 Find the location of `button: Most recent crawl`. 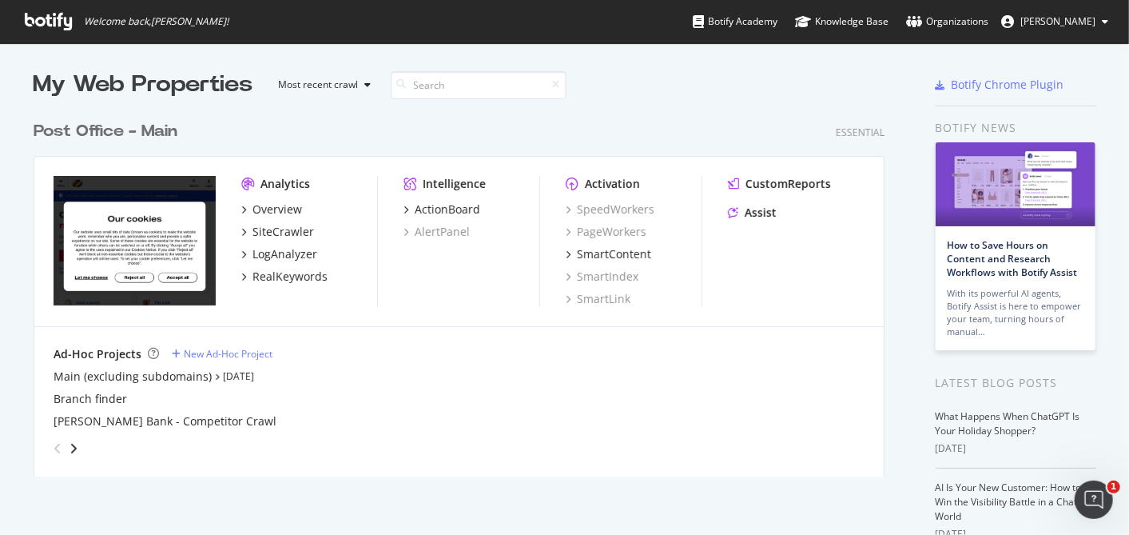

button: Most recent crawl is located at coordinates (322, 85).